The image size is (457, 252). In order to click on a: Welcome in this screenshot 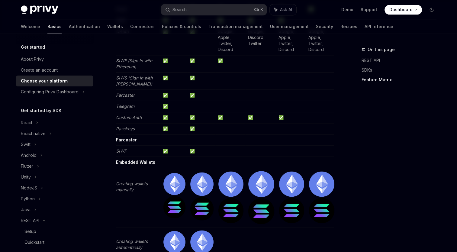, I will do `click(30, 27)`.